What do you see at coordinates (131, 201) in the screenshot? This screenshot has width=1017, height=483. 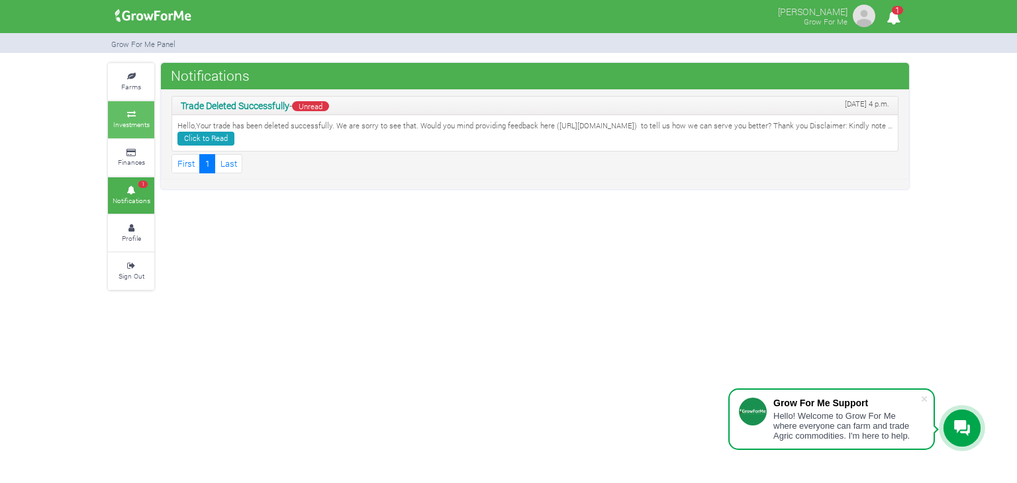 I see `small: Notifications` at bounding box center [131, 201].